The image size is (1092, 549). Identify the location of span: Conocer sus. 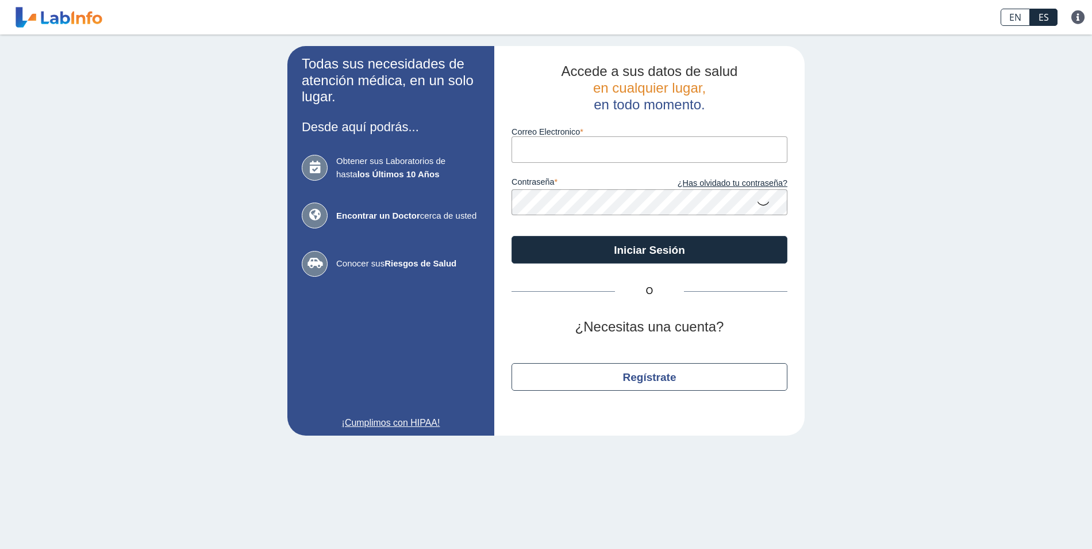
(408, 263).